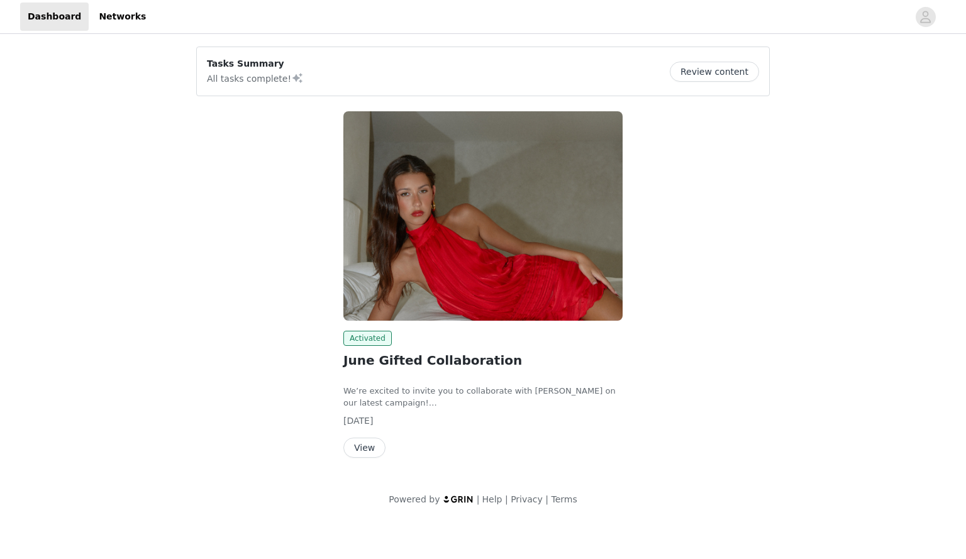  What do you see at coordinates (414, 499) in the screenshot?
I see `span: Powered by` at bounding box center [414, 499].